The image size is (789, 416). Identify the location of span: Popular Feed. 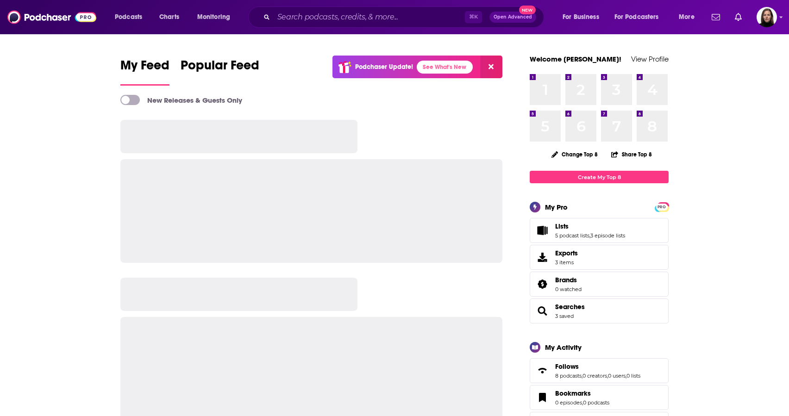
(220, 68).